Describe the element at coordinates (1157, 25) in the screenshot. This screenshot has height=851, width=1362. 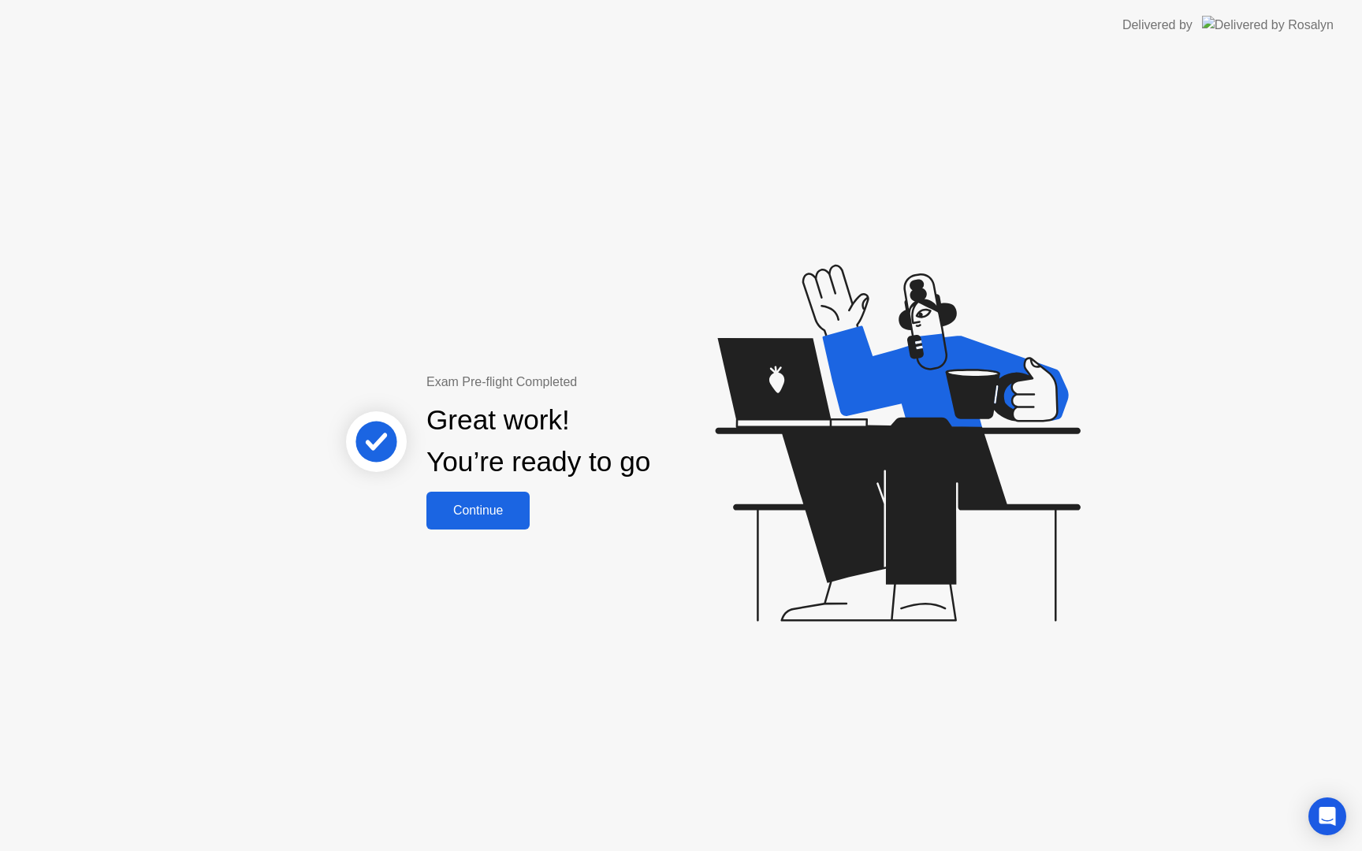
I see `div: Delivered by` at that location.